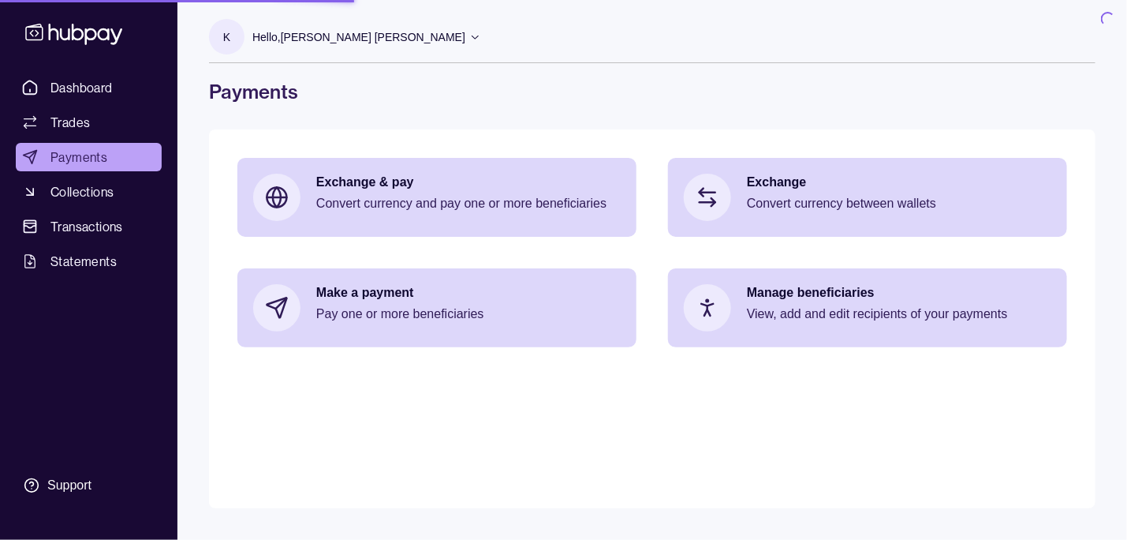 This screenshot has width=1127, height=540. I want to click on span: Trades, so click(70, 122).